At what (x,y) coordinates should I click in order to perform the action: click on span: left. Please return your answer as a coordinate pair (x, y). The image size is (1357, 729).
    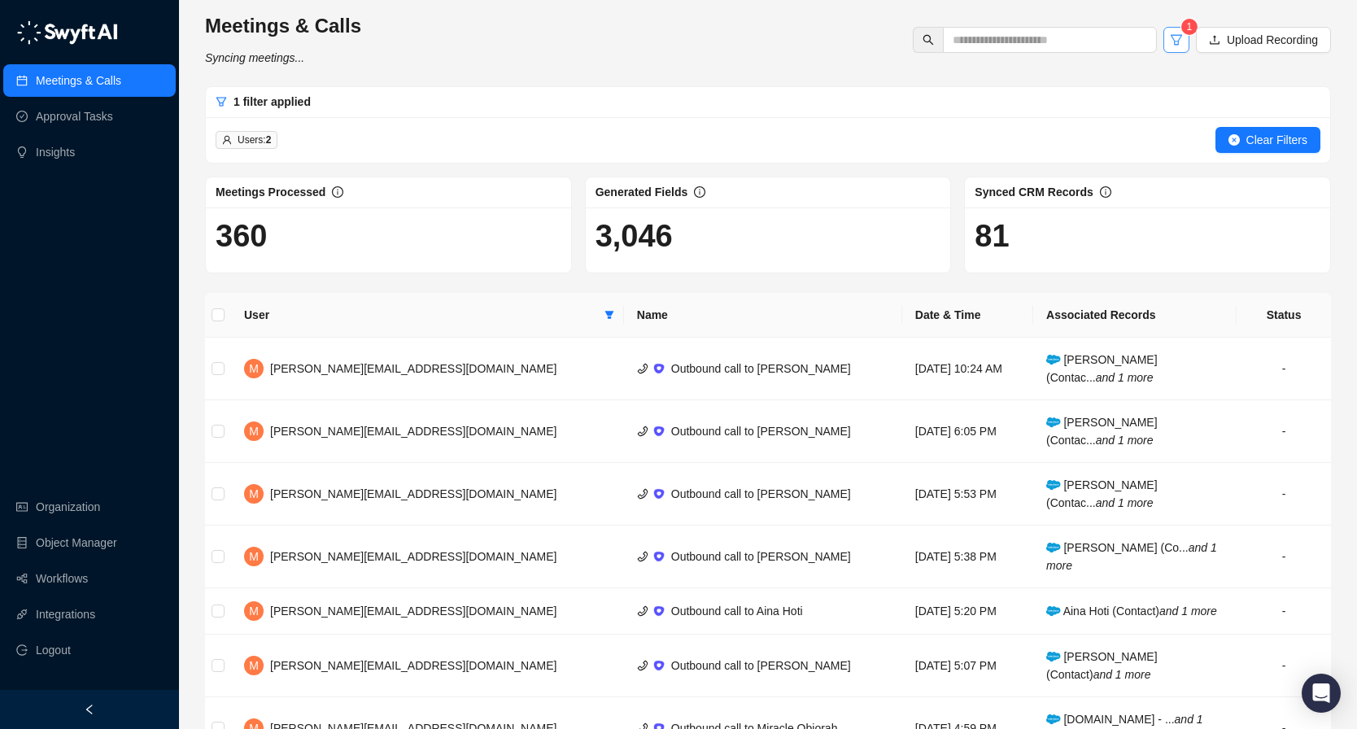
    Looking at the image, I should click on (90, 710).